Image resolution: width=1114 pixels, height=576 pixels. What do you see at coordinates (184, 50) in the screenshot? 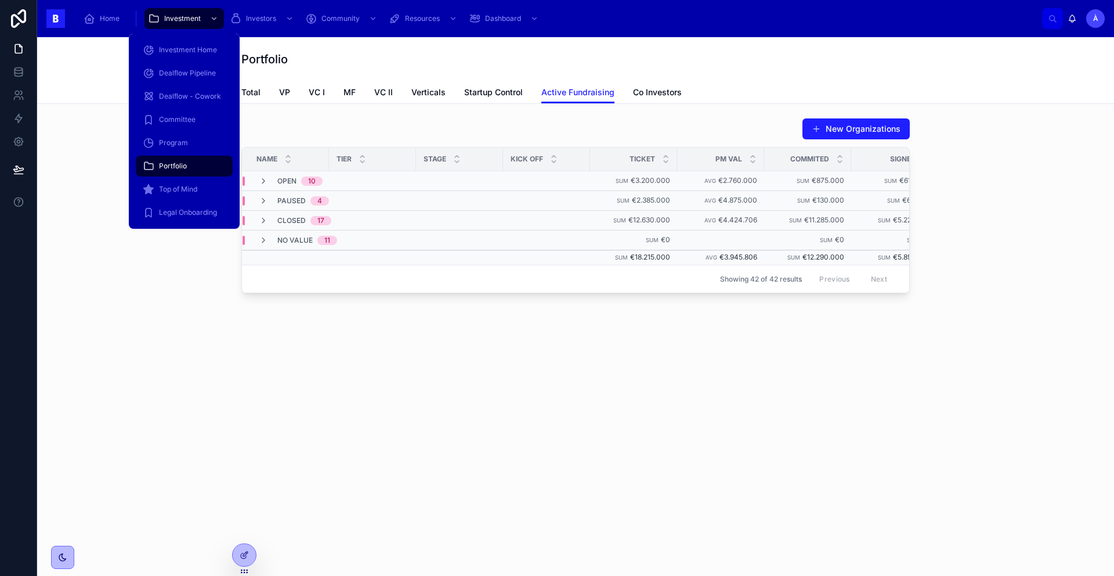
I see `a: Investment Home` at bounding box center [184, 50].